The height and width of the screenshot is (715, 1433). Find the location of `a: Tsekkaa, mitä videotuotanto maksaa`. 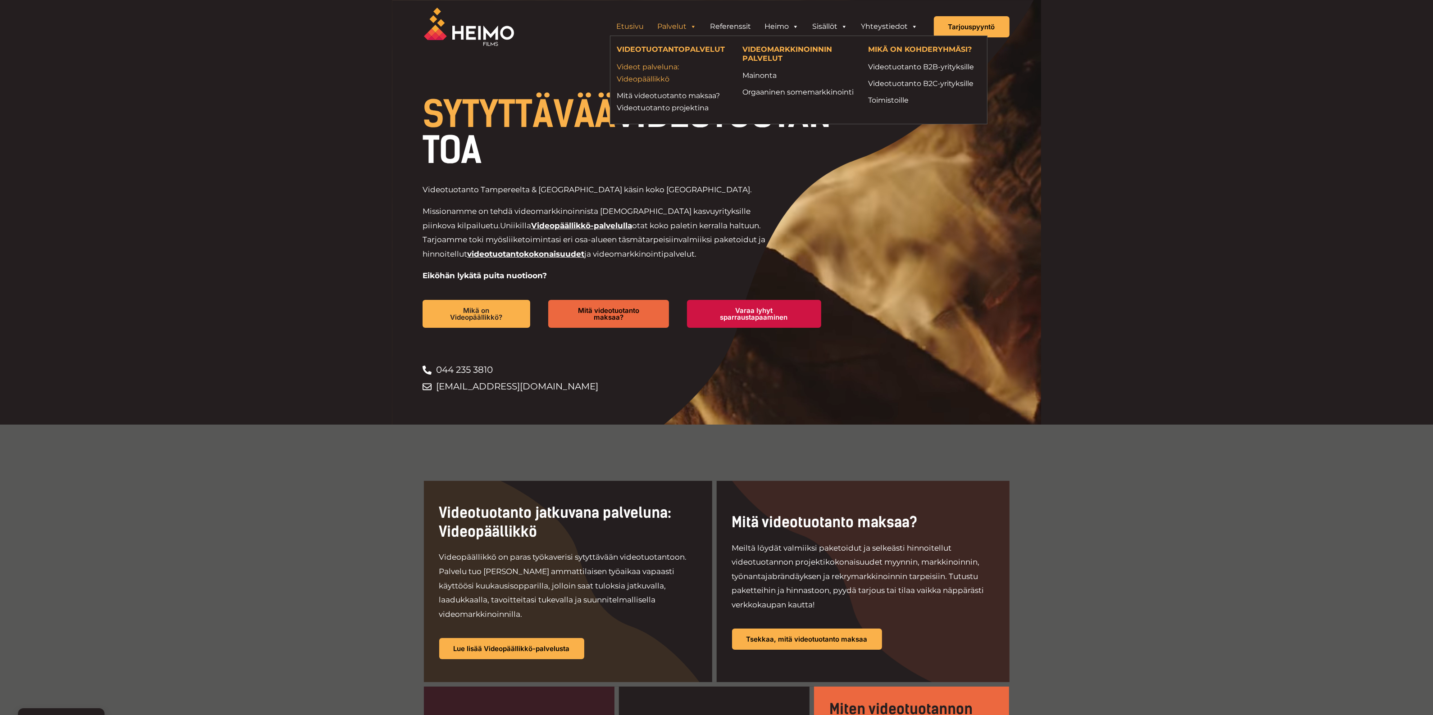

a: Tsekkaa, mitä videotuotanto maksaa is located at coordinates (807, 639).